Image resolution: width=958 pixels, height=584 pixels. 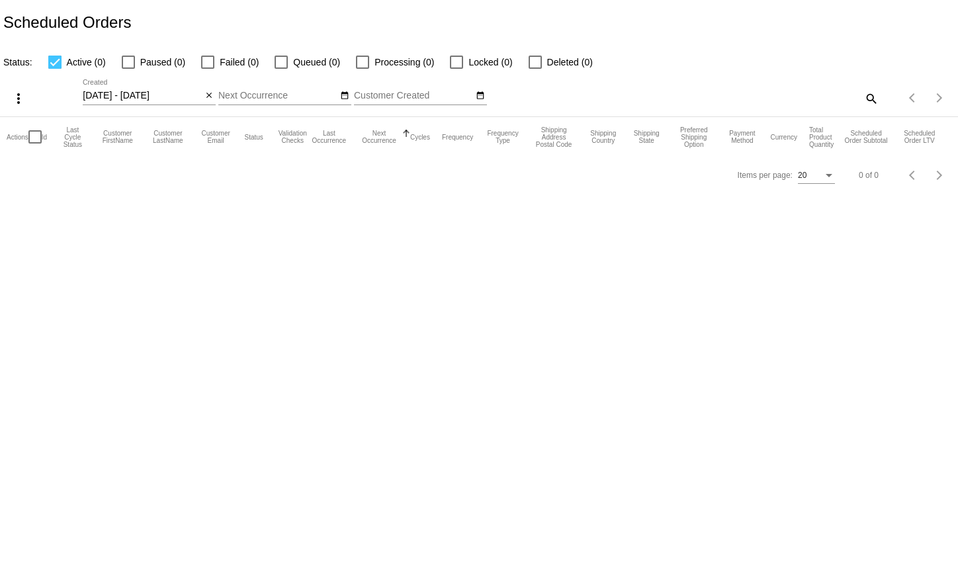 What do you see at coordinates (17, 137) in the screenshot?
I see `mat-header-cell: Actions` at bounding box center [17, 137].